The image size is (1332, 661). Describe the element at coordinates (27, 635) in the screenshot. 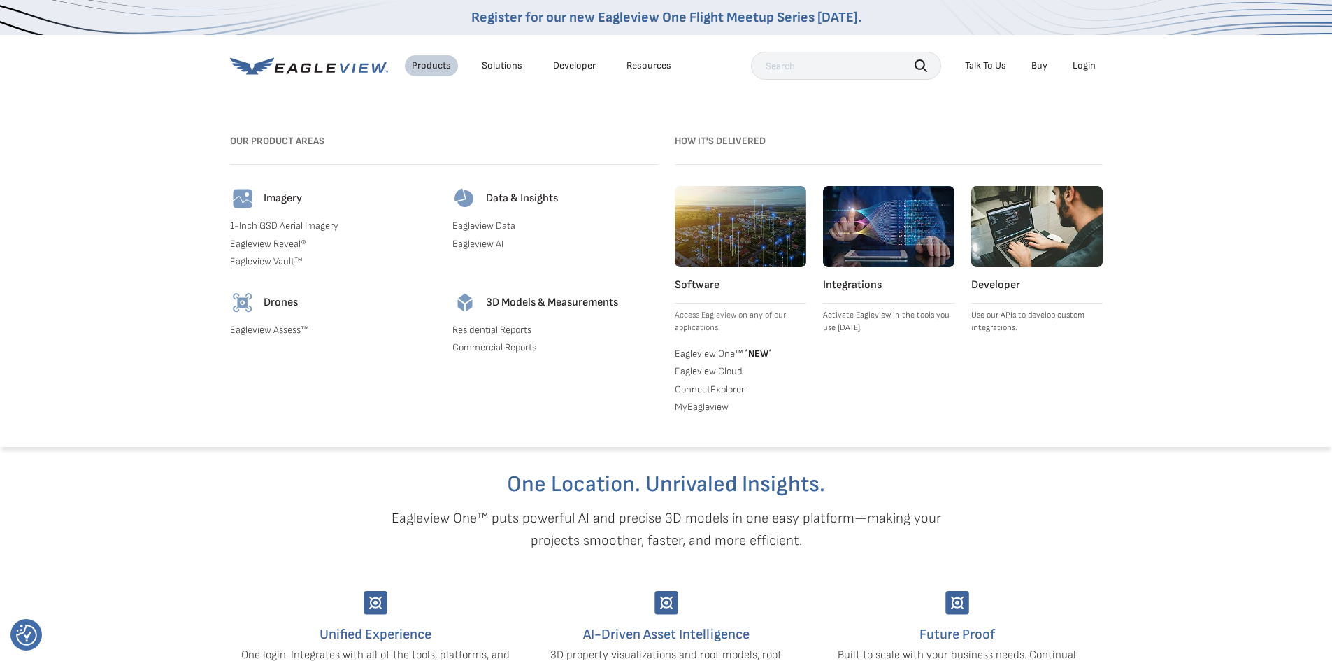

I see `button: Consent Preferences` at that location.